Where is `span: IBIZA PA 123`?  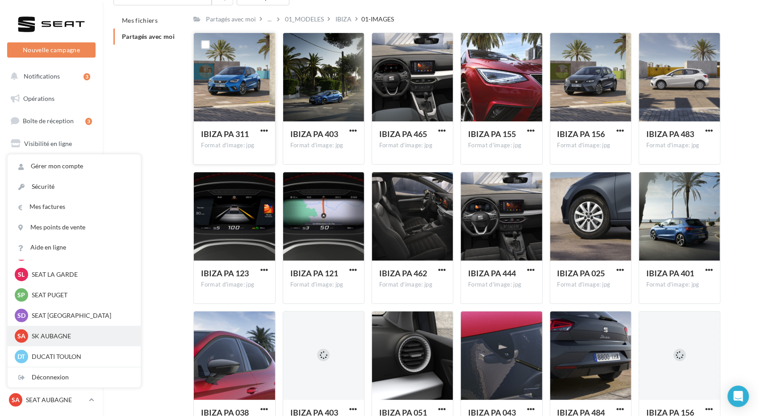 span: IBIZA PA 123 is located at coordinates (225, 273).